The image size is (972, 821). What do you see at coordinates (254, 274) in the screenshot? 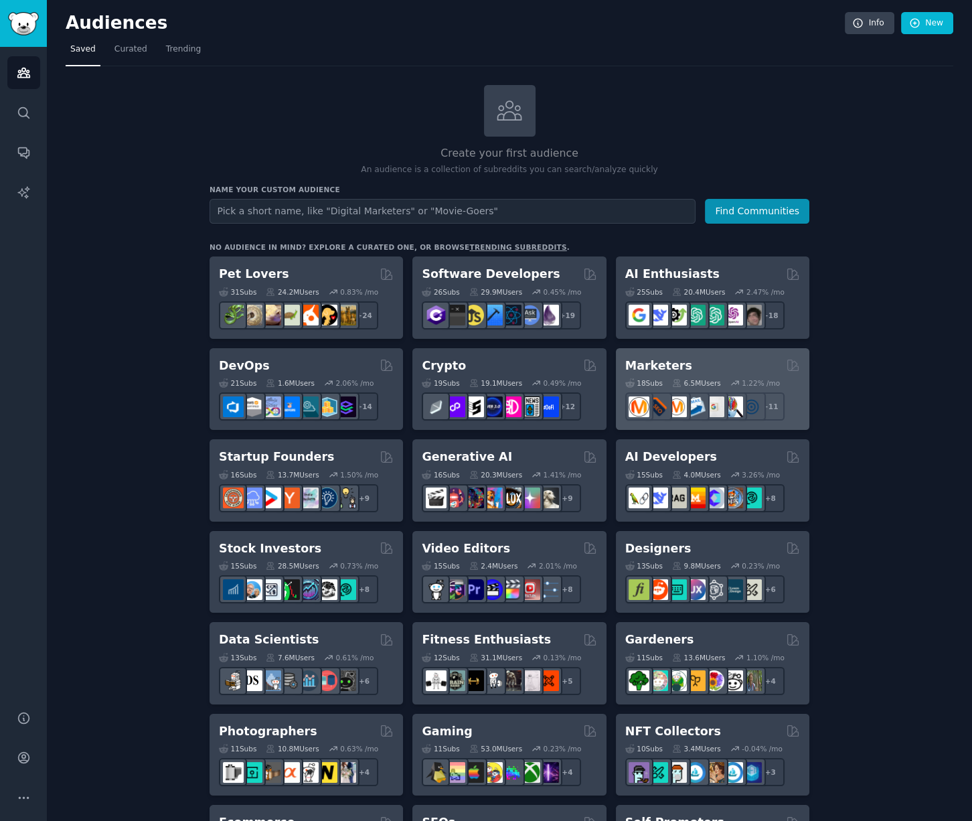
I see `h2: Pet Lovers` at bounding box center [254, 274].